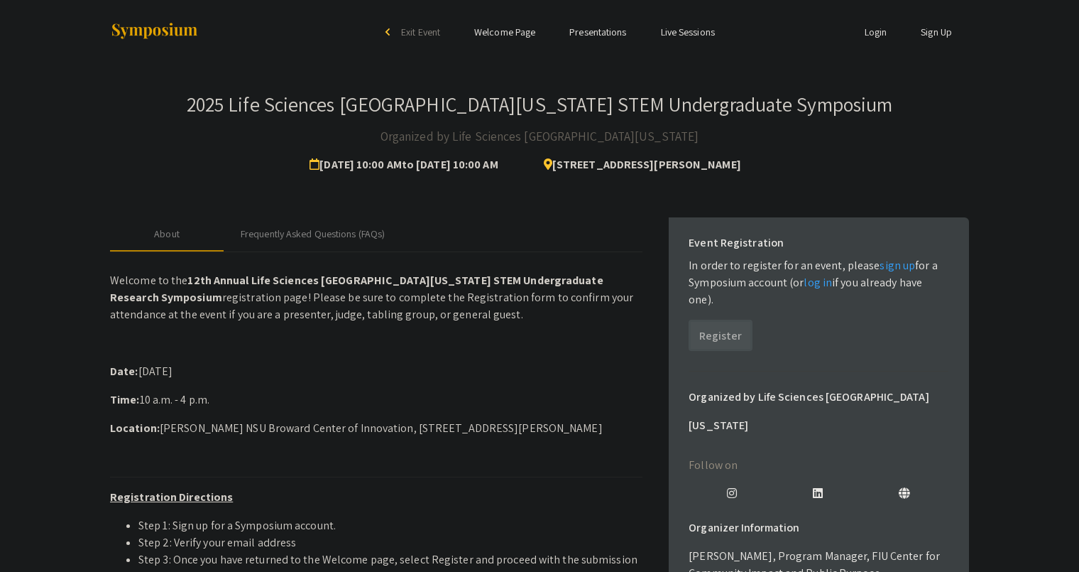 The width and height of the screenshot is (1079, 572). What do you see at coordinates (736, 243) in the screenshot?
I see `h6: Event Registration` at bounding box center [736, 243].